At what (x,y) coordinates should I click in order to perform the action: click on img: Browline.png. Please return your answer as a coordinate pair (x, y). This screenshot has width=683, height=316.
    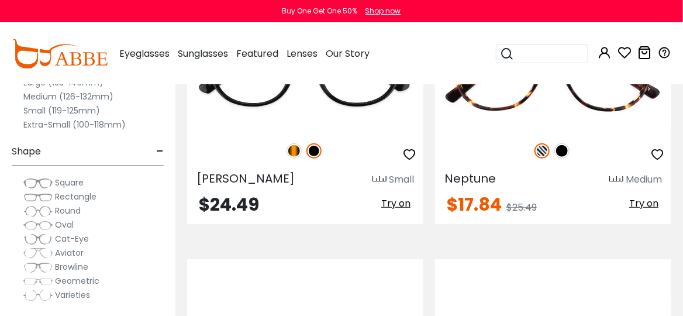
    Looking at the image, I should click on (38, 267).